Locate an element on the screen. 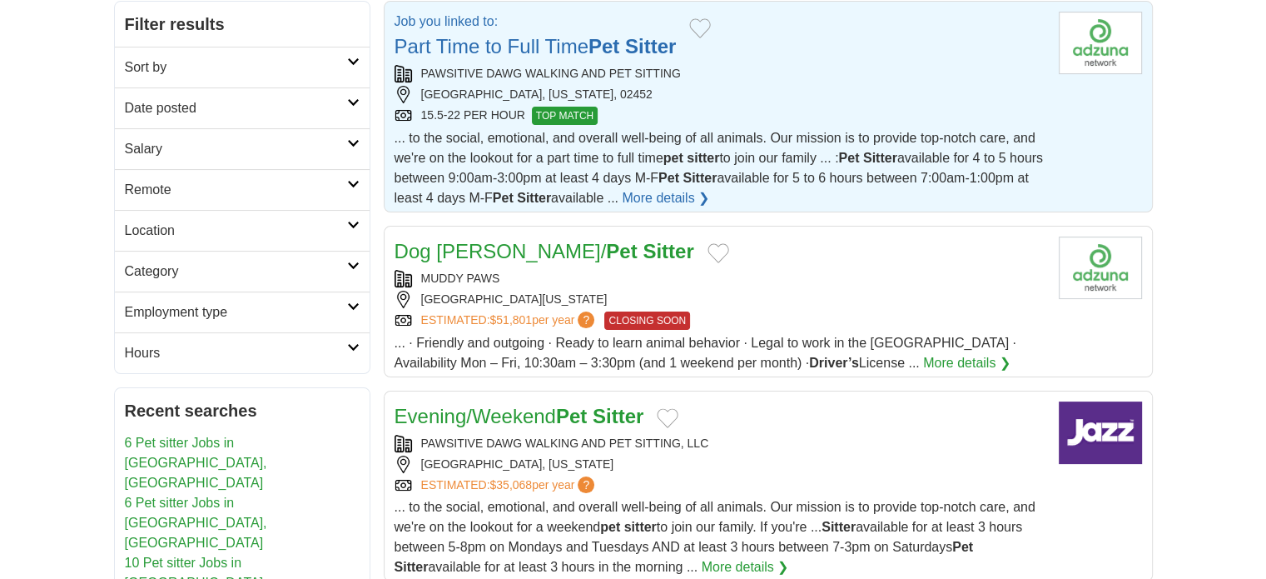 Image resolution: width=1266 pixels, height=579 pixels. a: Category is located at coordinates (242, 271).